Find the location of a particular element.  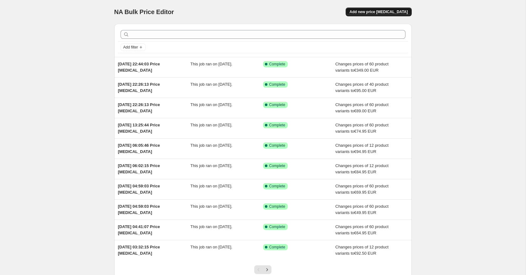

button: Add filter is located at coordinates (133, 47).